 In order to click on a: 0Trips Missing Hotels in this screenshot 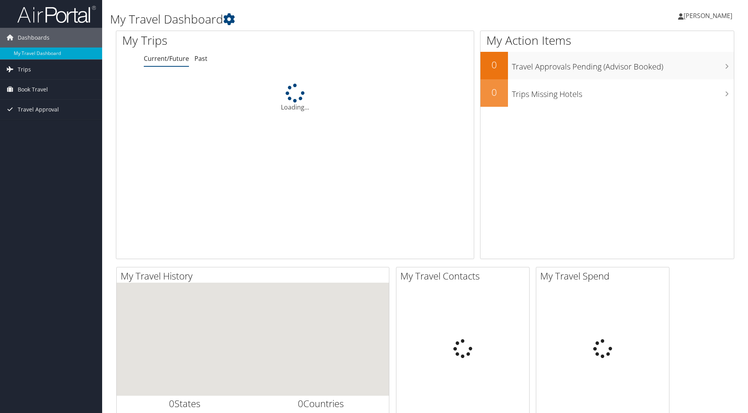, I will do `click(607, 93)`.